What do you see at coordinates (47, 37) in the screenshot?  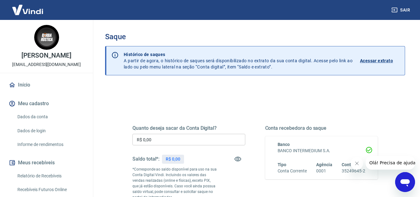 I see `img: c86a45d1-e202-4d83-9fe6-26d17f1e2040.jpeg` at bounding box center [47, 37].